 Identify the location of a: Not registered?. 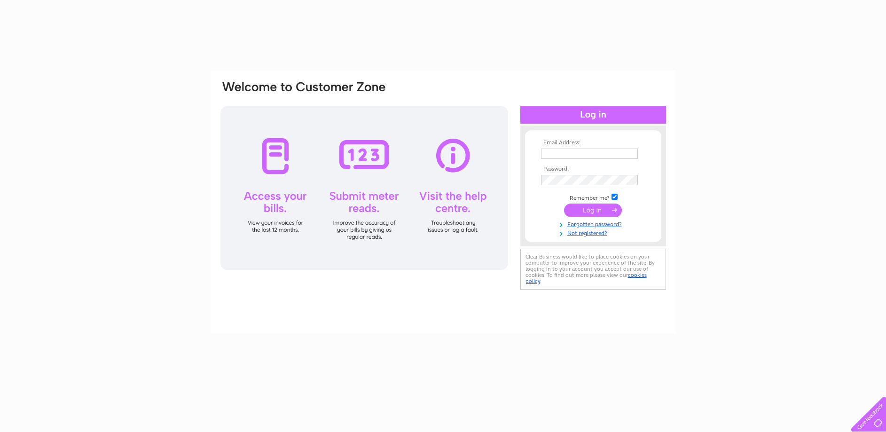
(594, 232).